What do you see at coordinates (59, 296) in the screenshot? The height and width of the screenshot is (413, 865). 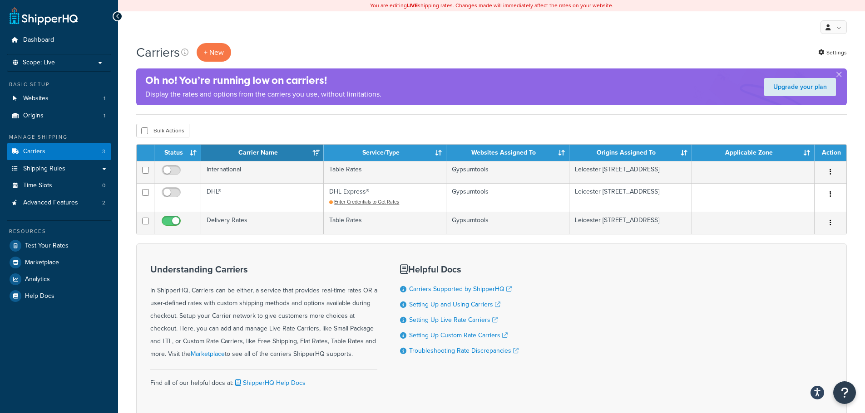 I see `li: Help Docs` at bounding box center [59, 296].